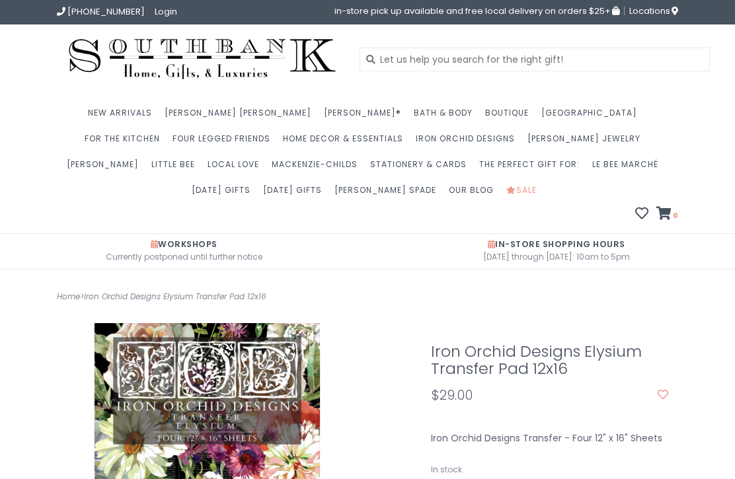 The width and height of the screenshot is (735, 479). Describe the element at coordinates (667, 215) in the screenshot. I see `a: 0` at that location.